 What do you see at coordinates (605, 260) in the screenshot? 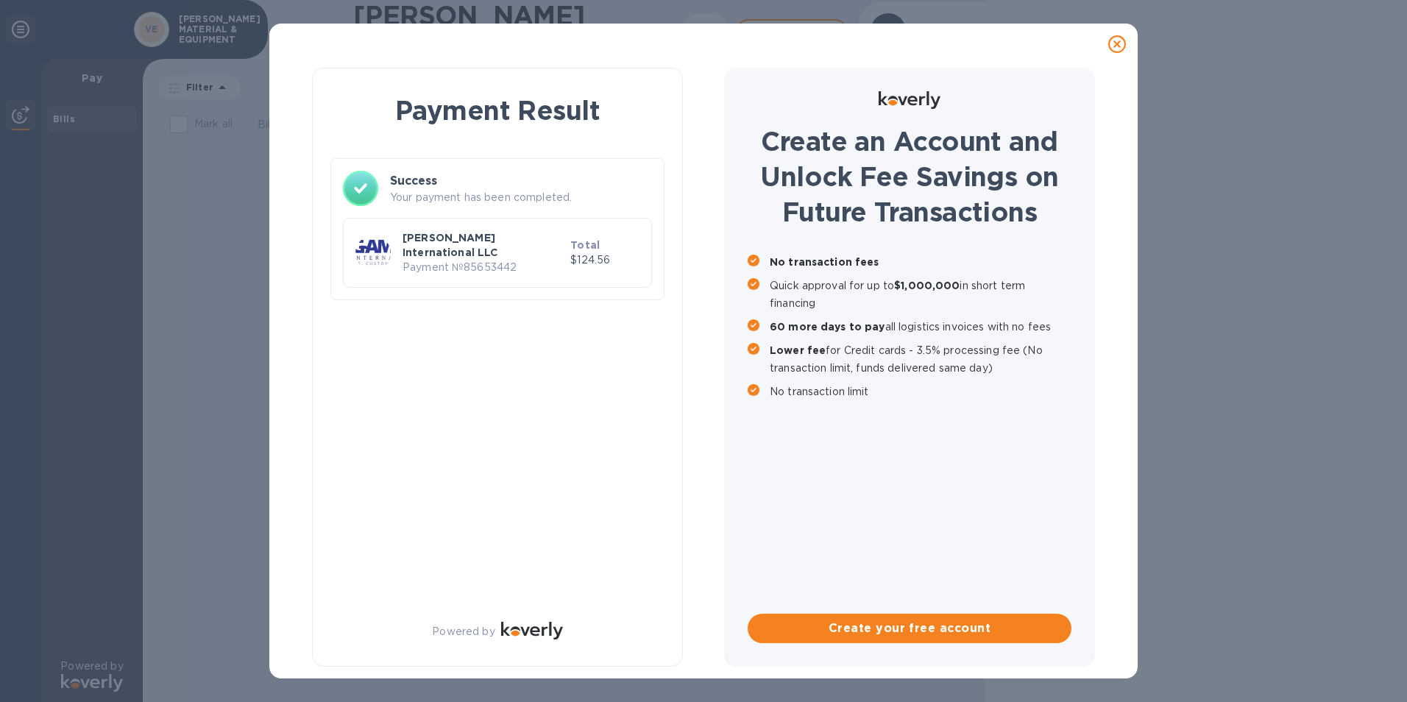
I see `p: $124.56` at bounding box center [605, 260].